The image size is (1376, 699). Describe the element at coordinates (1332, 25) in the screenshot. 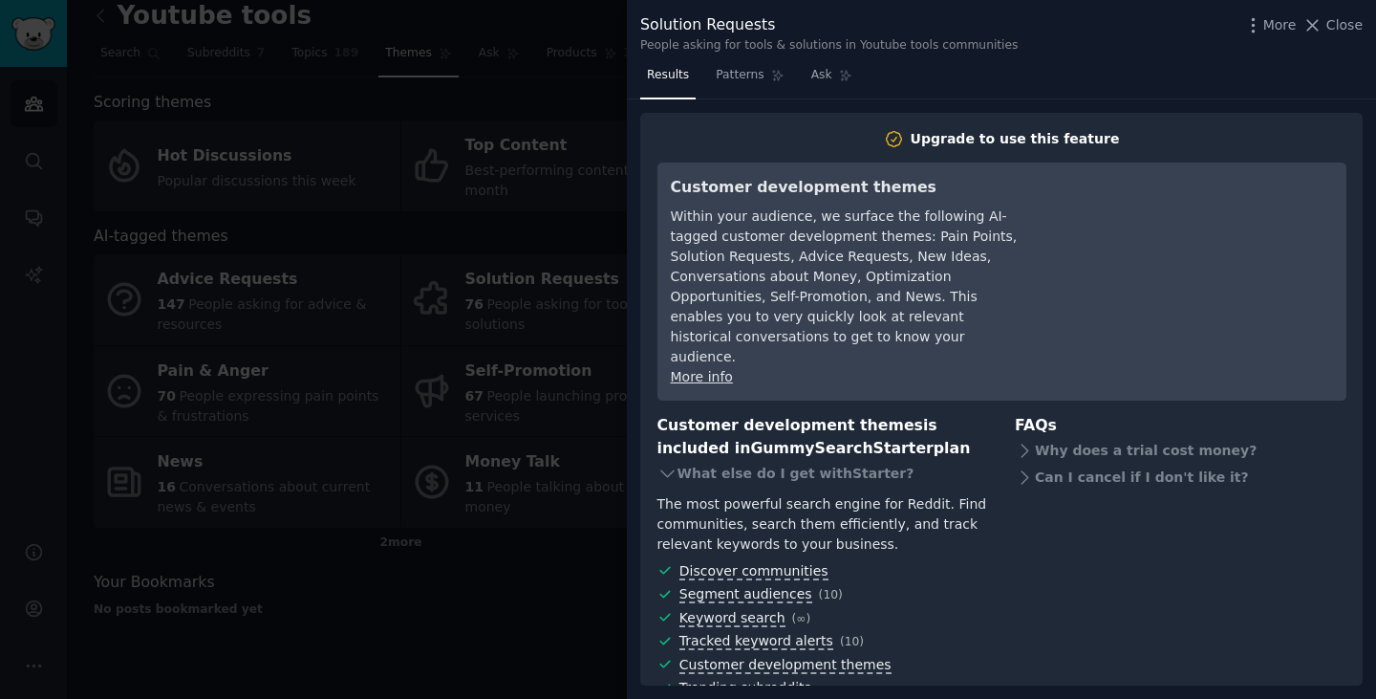

I see `button: Close` at that location.